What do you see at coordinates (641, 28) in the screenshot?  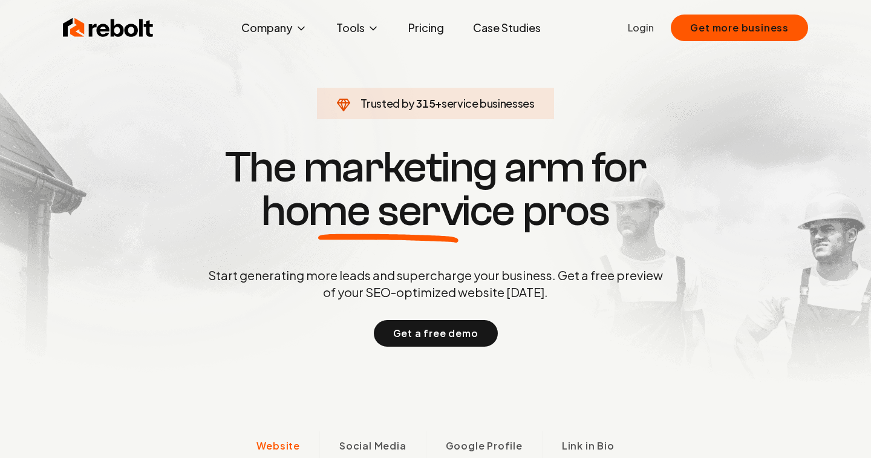 I see `a: Login` at bounding box center [641, 28].